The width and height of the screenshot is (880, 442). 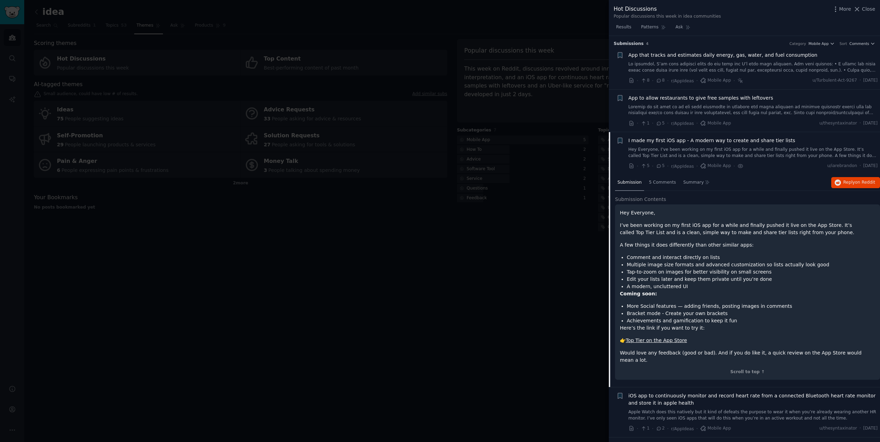 I want to click on div: Scroll to top ↑, so click(x=747, y=372).